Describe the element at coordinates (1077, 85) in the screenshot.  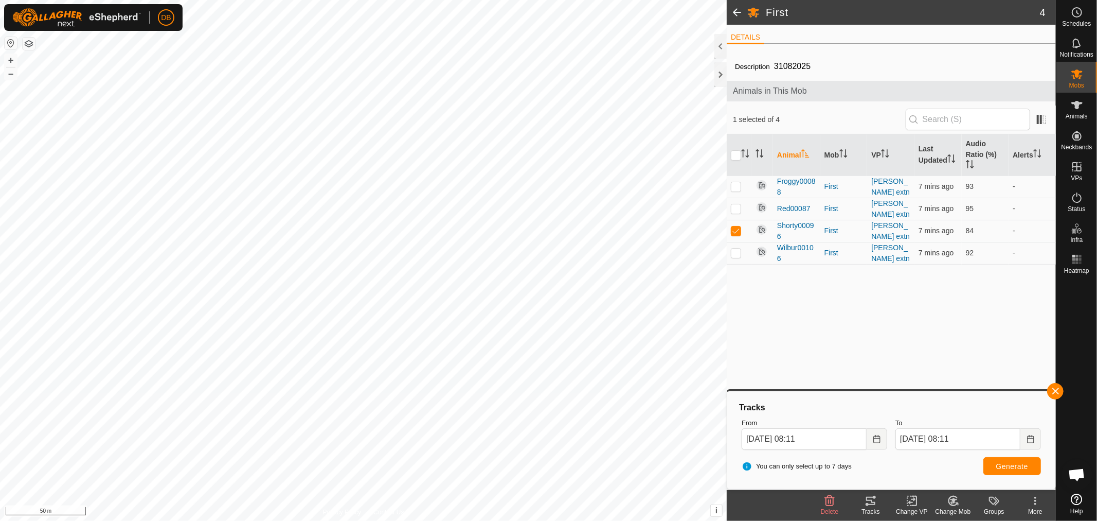
I see `span: Mobs` at that location.